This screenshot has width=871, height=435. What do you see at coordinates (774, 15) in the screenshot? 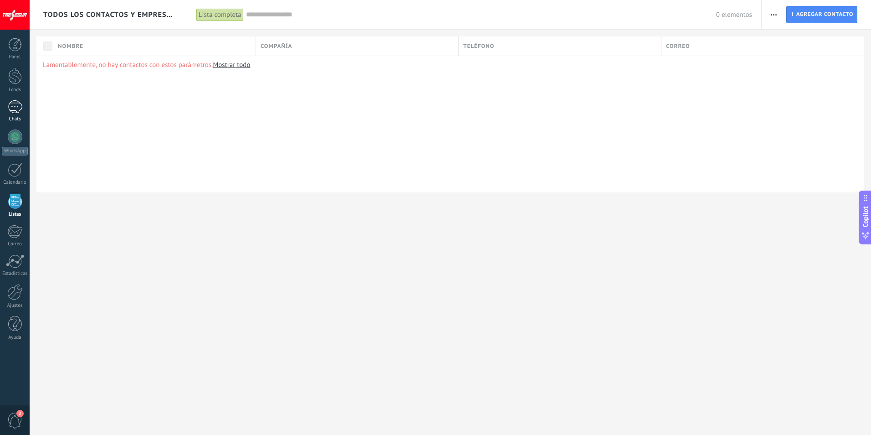
I see `button: Más` at bounding box center [774, 15].